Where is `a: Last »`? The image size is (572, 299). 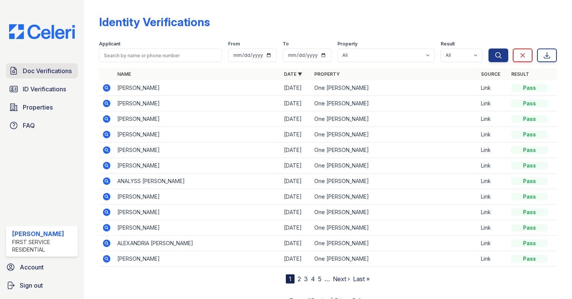
a: Last » is located at coordinates (361, 279).